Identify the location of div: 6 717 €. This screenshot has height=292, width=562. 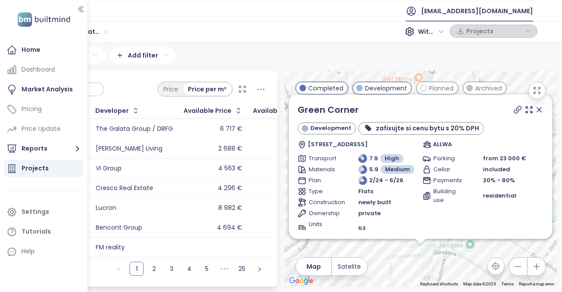
(231, 129).